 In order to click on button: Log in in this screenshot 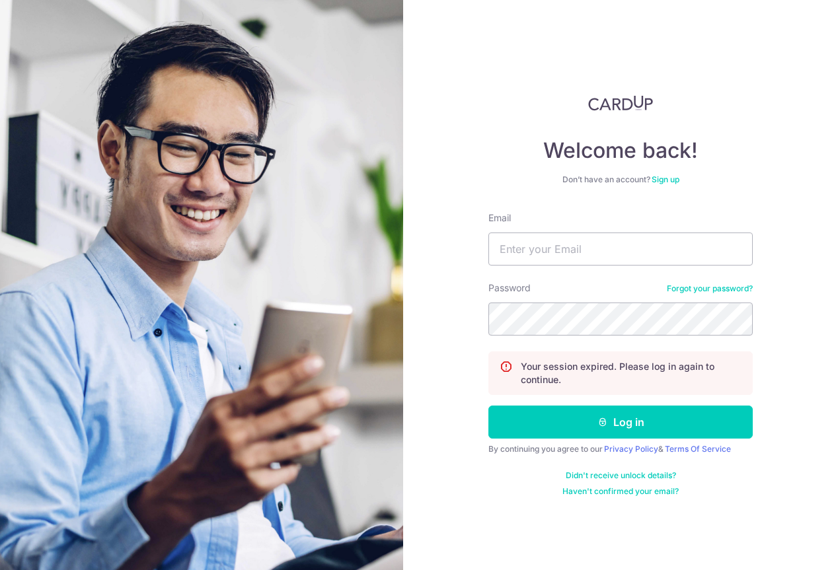, I will do `click(620, 422)`.